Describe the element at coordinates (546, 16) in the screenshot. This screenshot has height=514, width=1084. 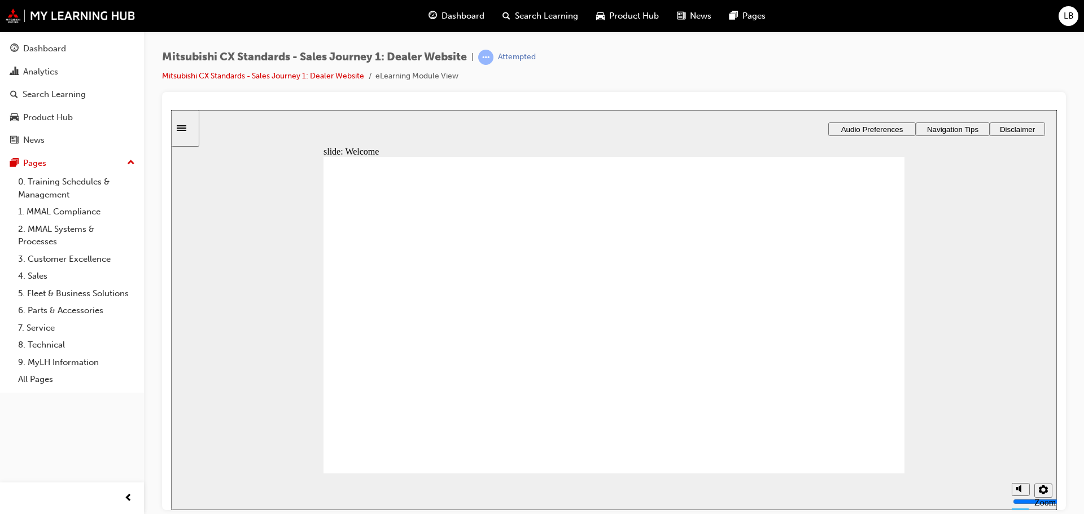
I see `span: Search Learning` at that location.